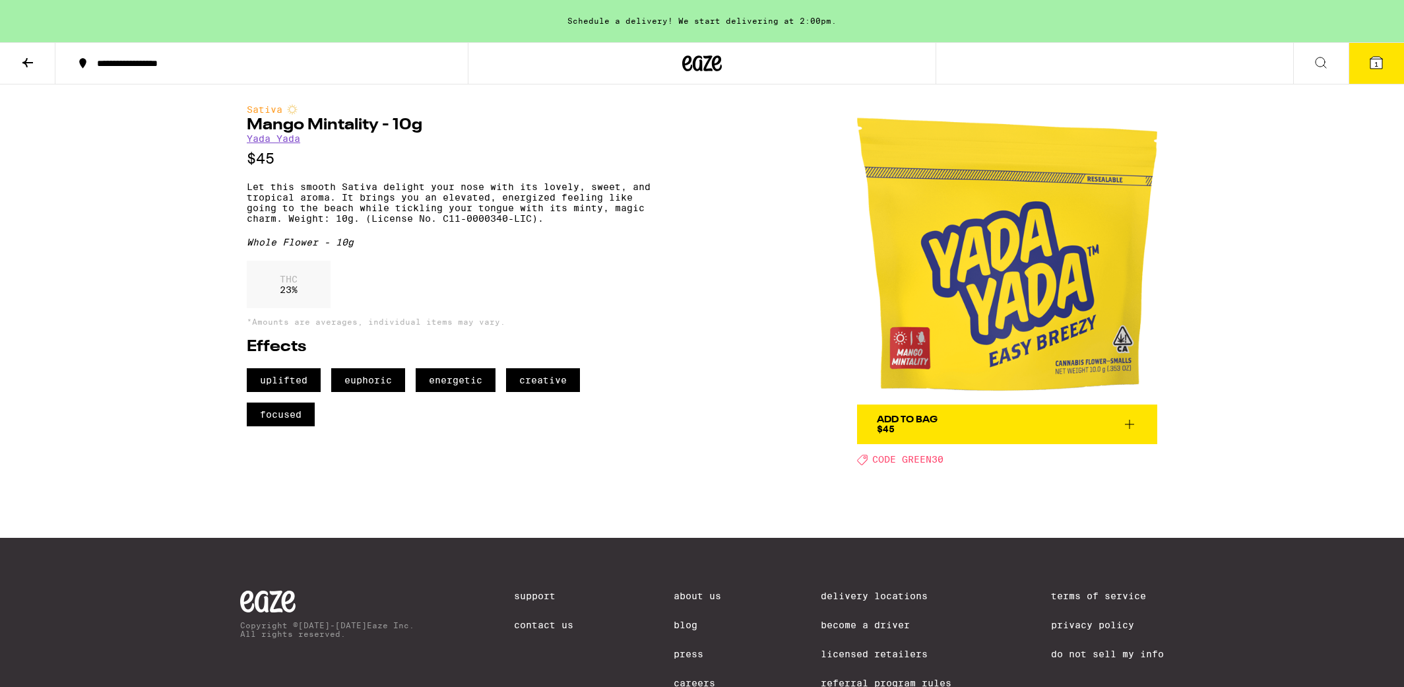 Image resolution: width=1404 pixels, height=687 pixels. I want to click on span: creative, so click(543, 380).